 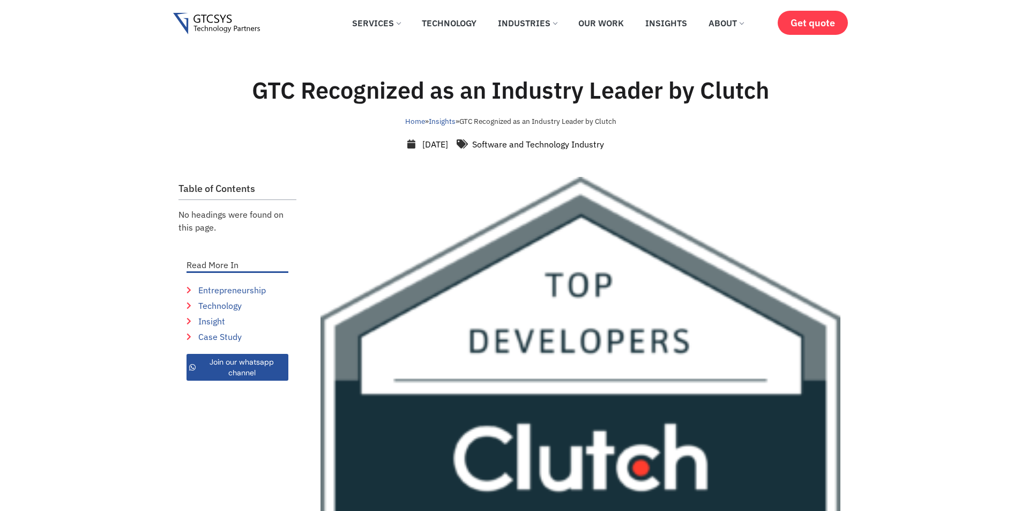 What do you see at coordinates (726, 23) in the screenshot?
I see `a: About` at bounding box center [726, 23].